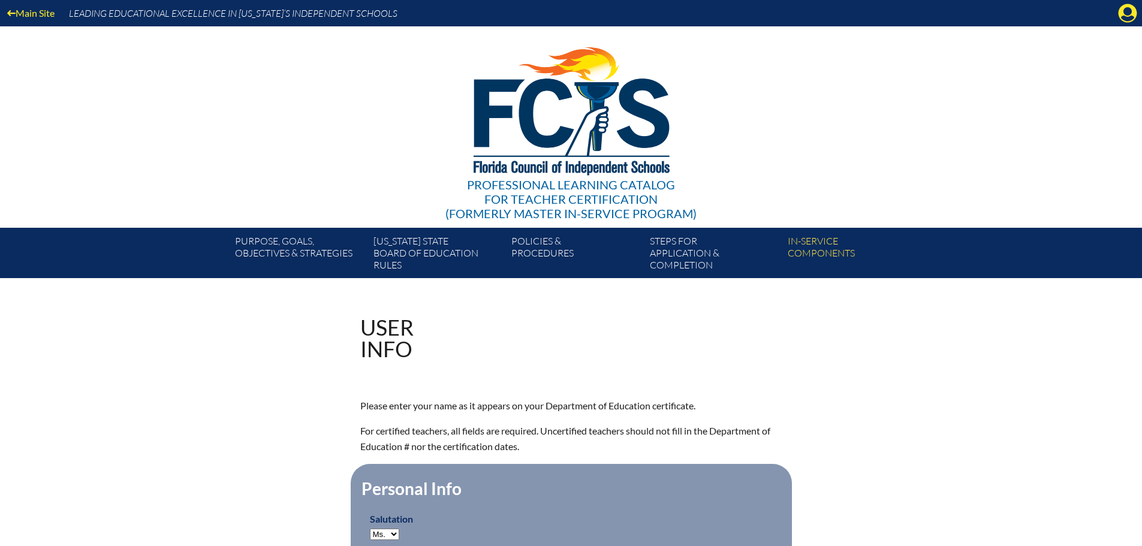 The width and height of the screenshot is (1142, 546). I want to click on img: FCISlogo221.eps, so click(571, 108).